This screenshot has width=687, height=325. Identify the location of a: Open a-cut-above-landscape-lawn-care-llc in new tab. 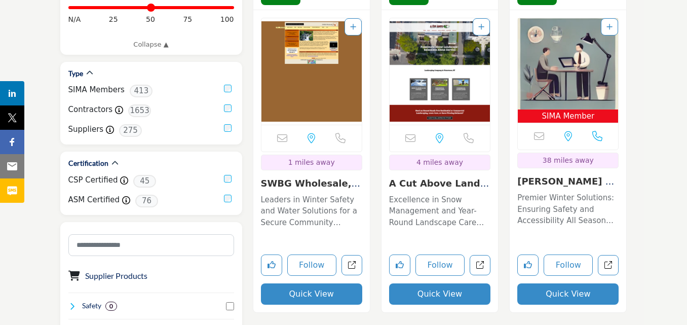
(480, 265).